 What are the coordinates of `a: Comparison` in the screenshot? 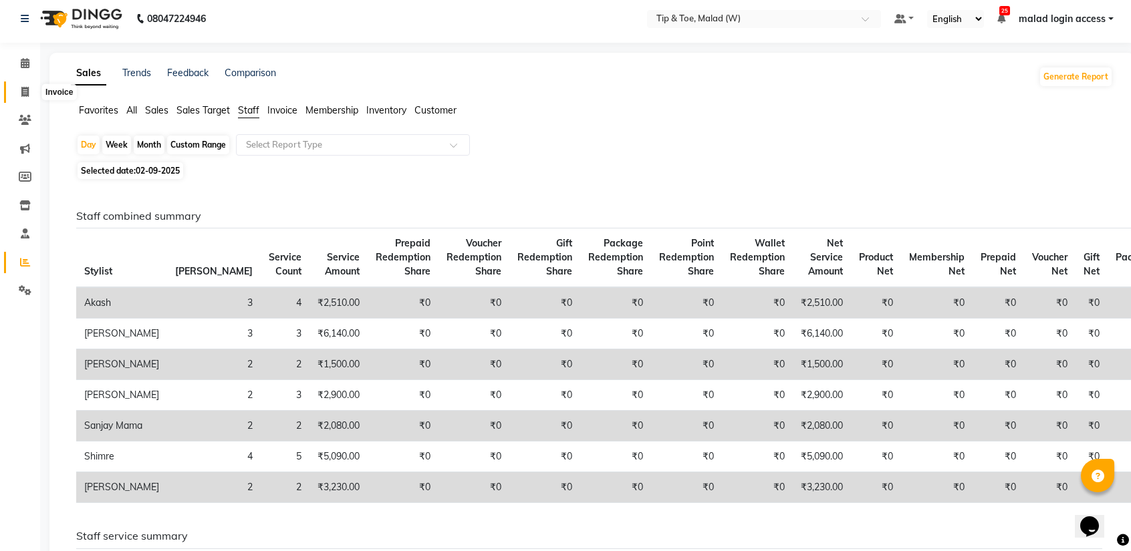 It's located at (250, 73).